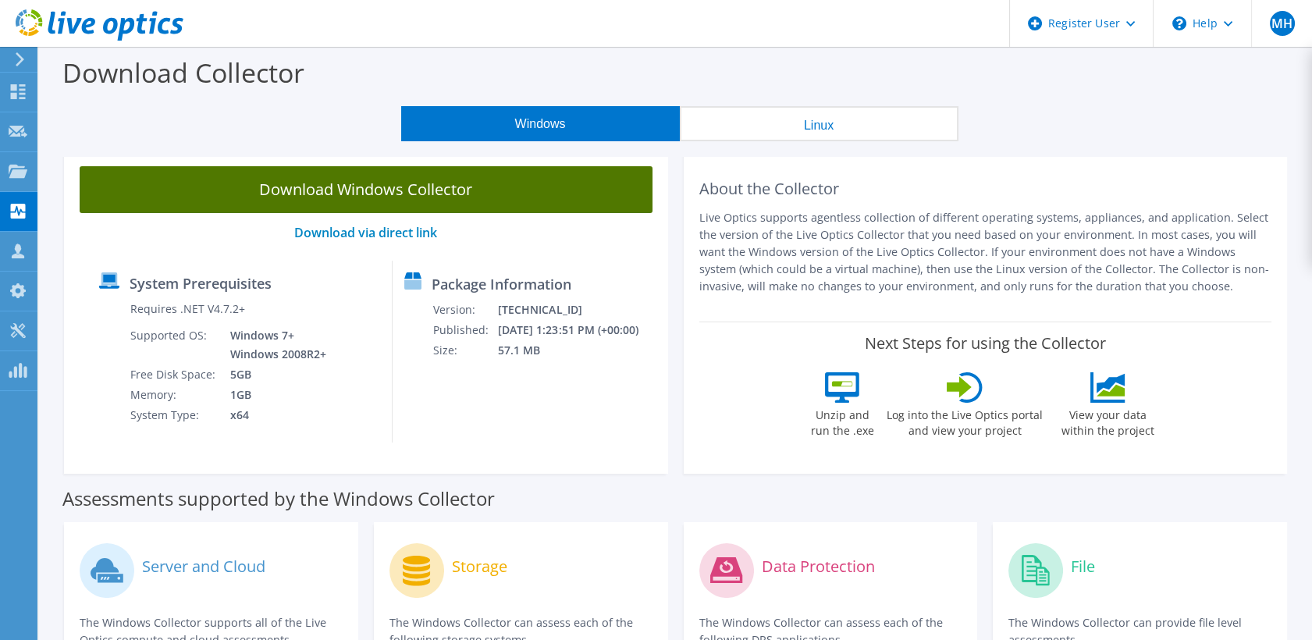 The image size is (1312, 640). Describe the element at coordinates (174, 395) in the screenshot. I see `td: Memory:` at that location.